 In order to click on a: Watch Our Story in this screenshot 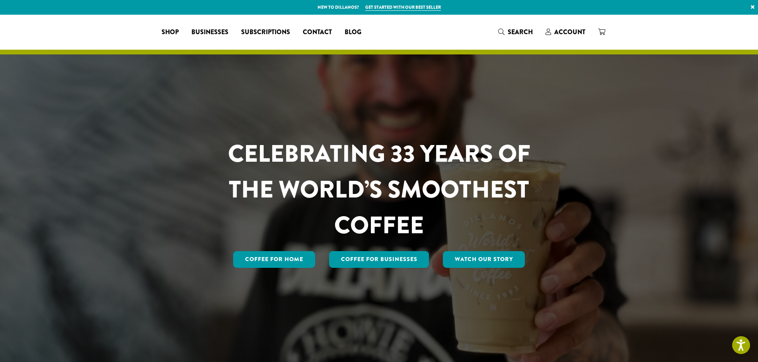, I will do `click(484, 260)`.